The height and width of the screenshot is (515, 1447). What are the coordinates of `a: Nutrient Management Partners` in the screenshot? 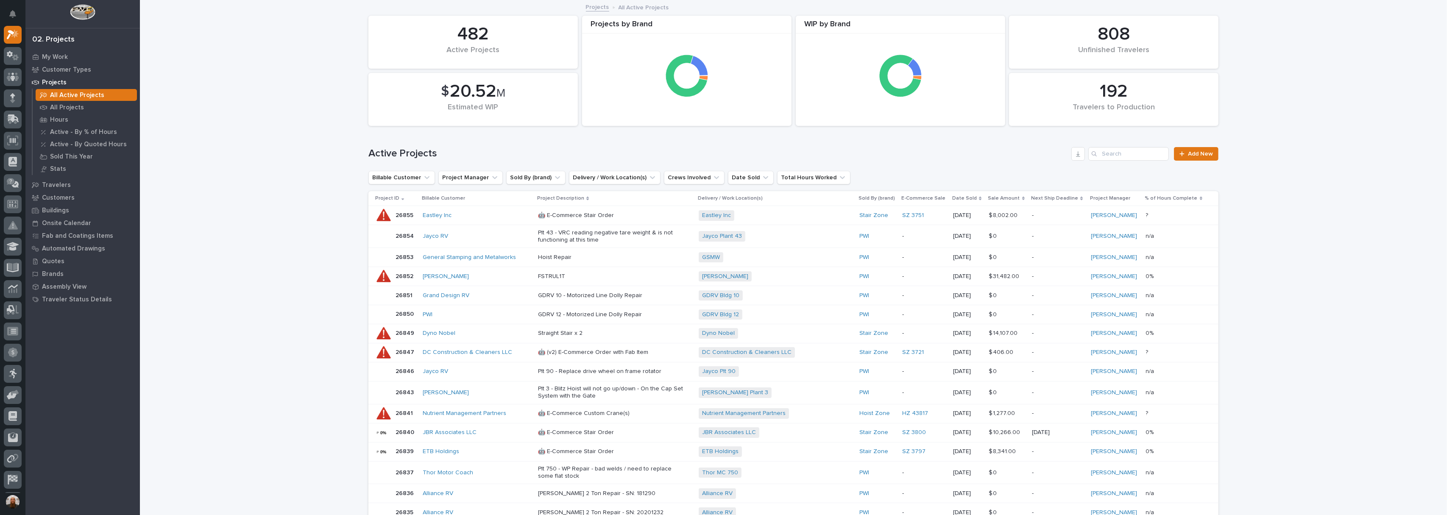 It's located at (464, 413).